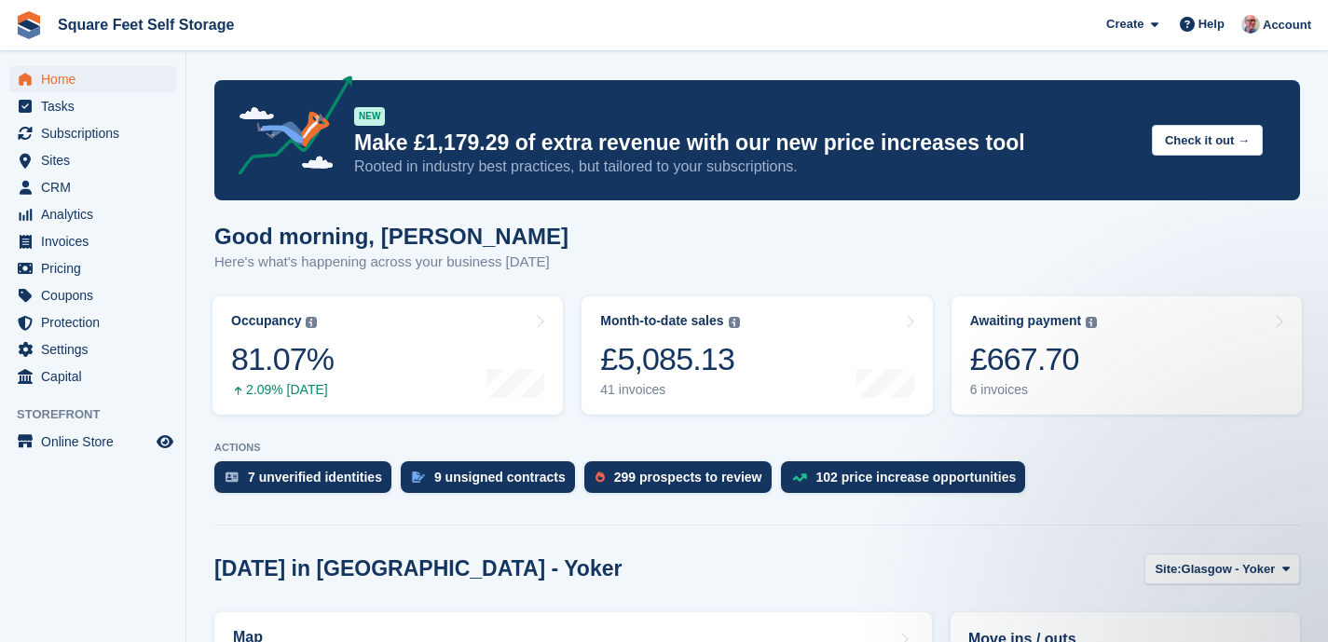  Describe the element at coordinates (97, 350) in the screenshot. I see `span: Settings` at that location.